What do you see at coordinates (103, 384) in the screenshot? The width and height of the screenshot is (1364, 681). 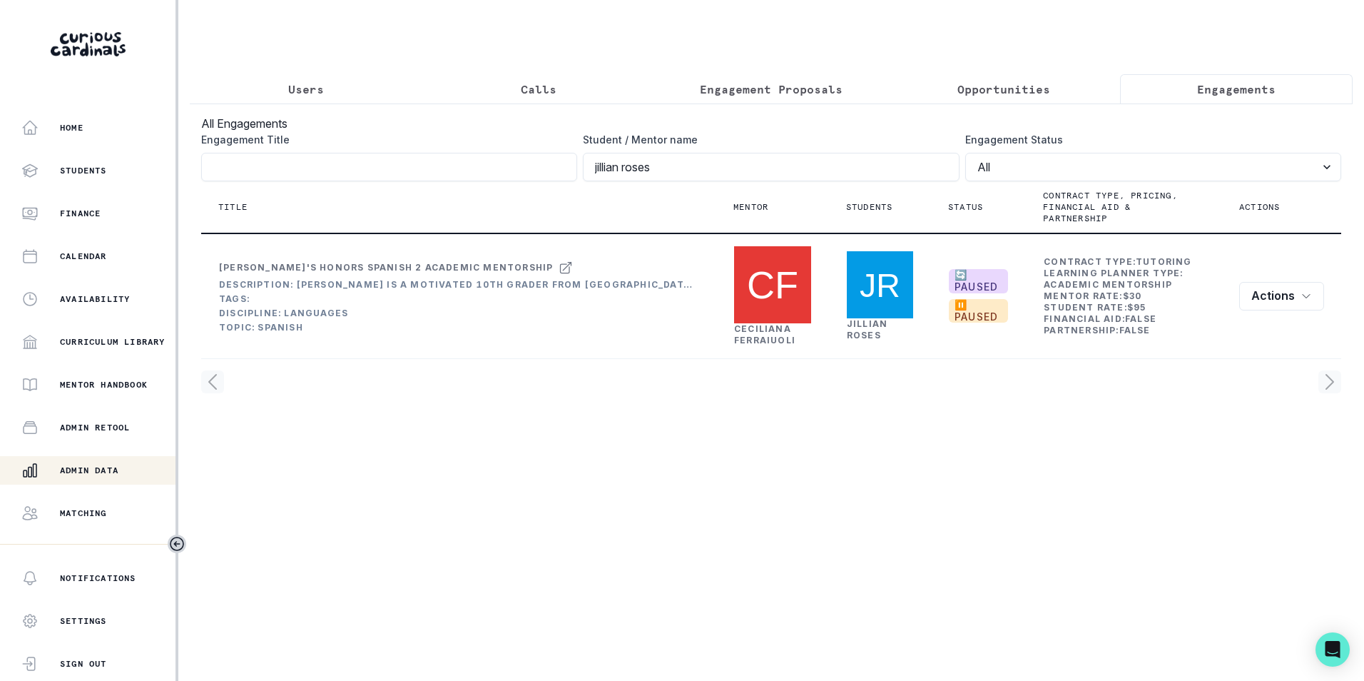 I see `p: Mentor Handbook` at bounding box center [103, 384].